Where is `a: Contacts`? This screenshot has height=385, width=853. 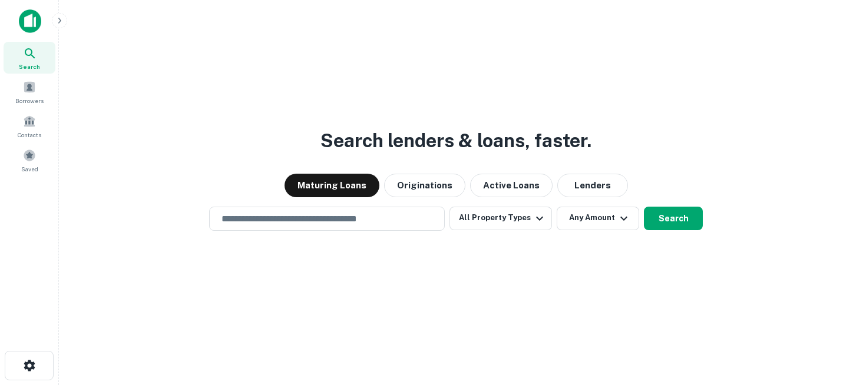 a: Contacts is located at coordinates (29, 126).